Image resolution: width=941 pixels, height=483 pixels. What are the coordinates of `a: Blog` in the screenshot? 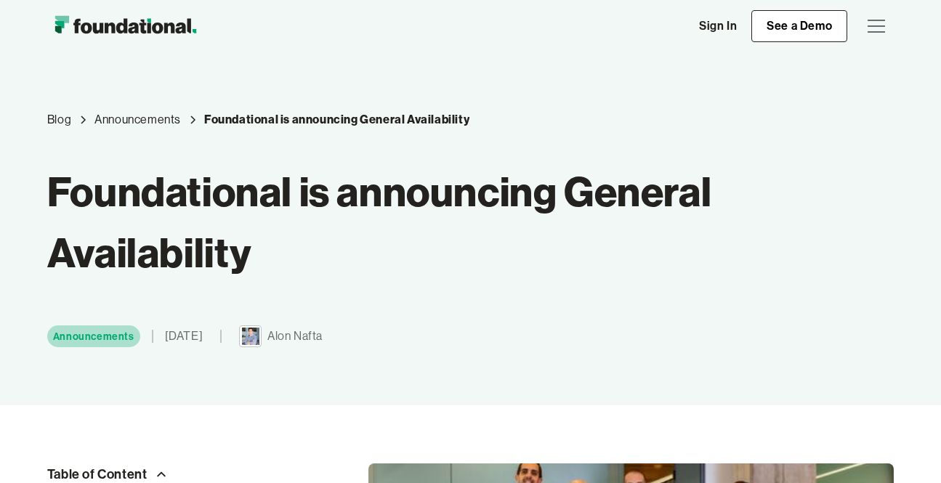 It's located at (59, 120).